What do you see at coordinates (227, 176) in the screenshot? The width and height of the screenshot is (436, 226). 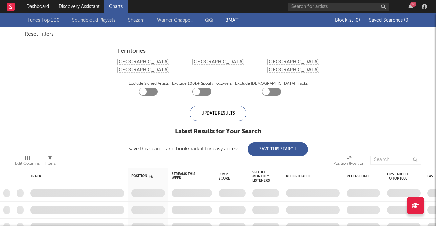 I see `div: Jump Score` at bounding box center [227, 176].